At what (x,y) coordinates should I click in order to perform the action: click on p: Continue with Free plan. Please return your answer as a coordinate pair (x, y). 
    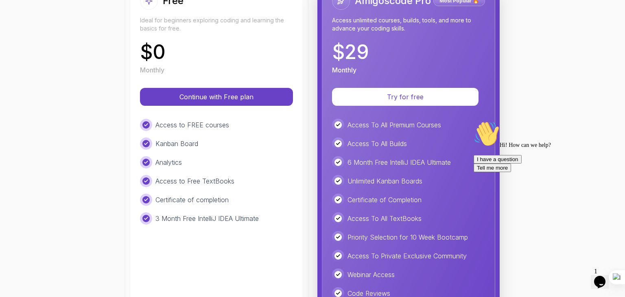
    Looking at the image, I should click on (216, 97).